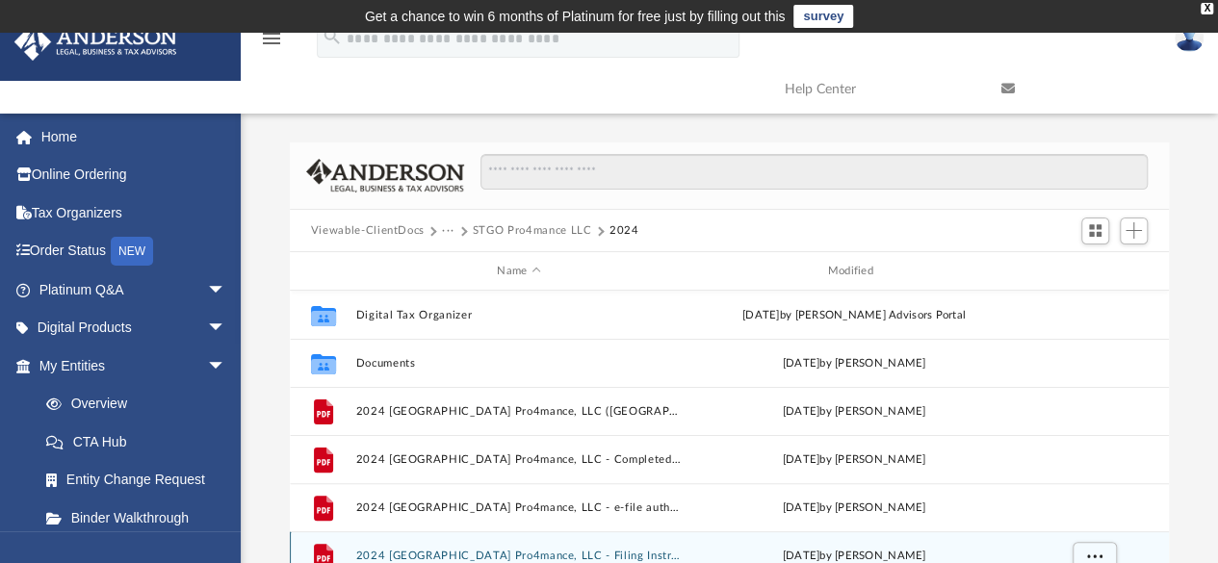 The width and height of the screenshot is (1218, 563). I want to click on button: Viewable-ClientDocs, so click(368, 231).